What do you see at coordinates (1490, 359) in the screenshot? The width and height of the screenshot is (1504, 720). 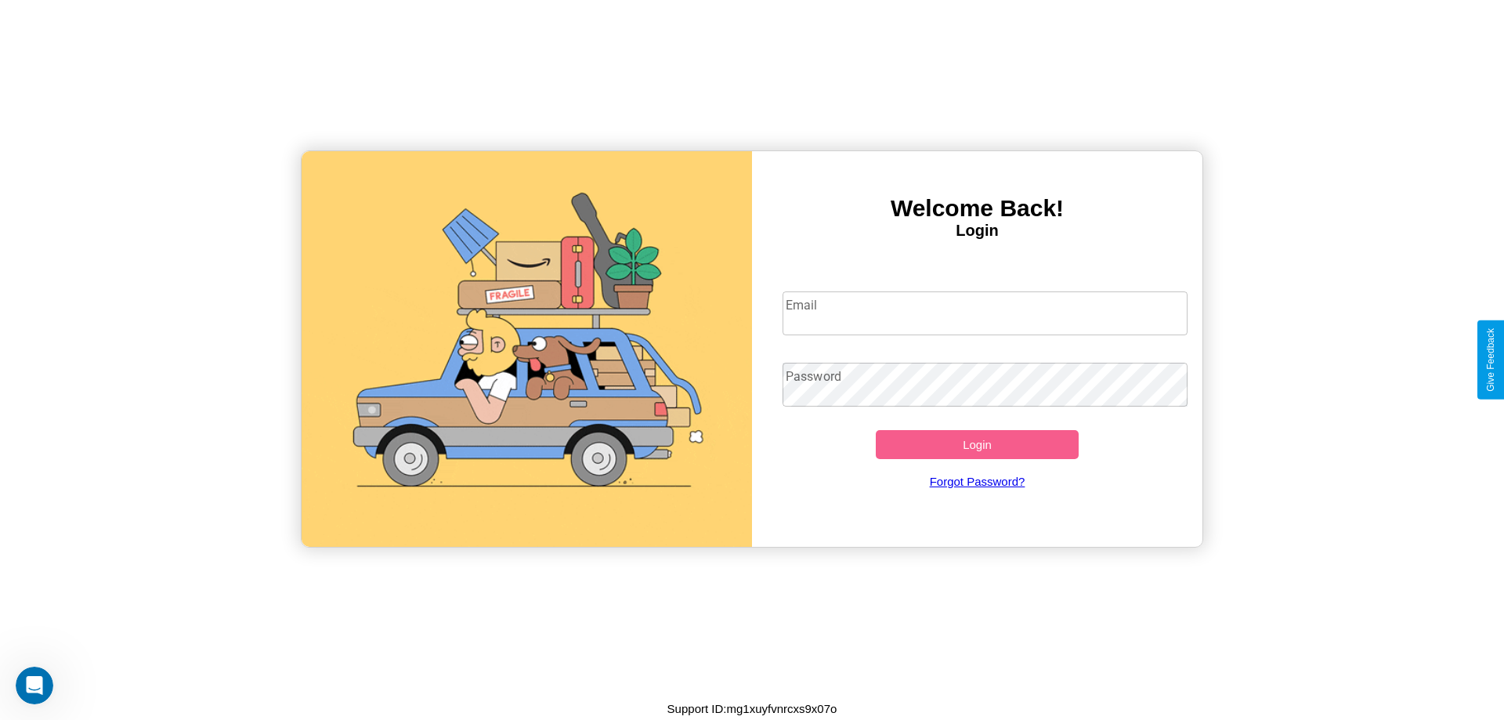 I see `div: Give Feedback` at bounding box center [1490, 359].